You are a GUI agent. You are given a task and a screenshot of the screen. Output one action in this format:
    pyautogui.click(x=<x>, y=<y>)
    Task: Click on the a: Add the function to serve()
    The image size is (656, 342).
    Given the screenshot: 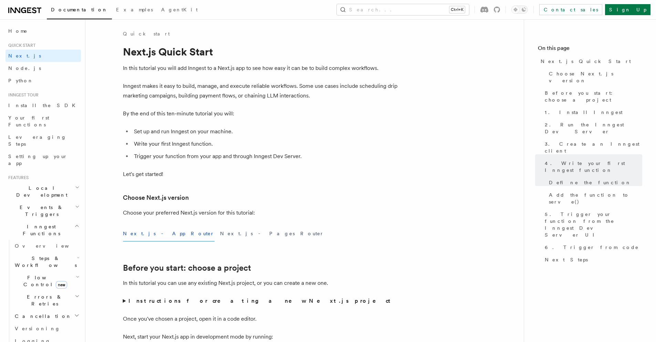 What is the action you would take?
    pyautogui.click(x=594, y=198)
    